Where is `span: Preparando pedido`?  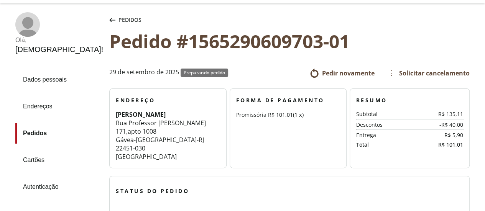 span: Preparando pedido is located at coordinates (204, 72).